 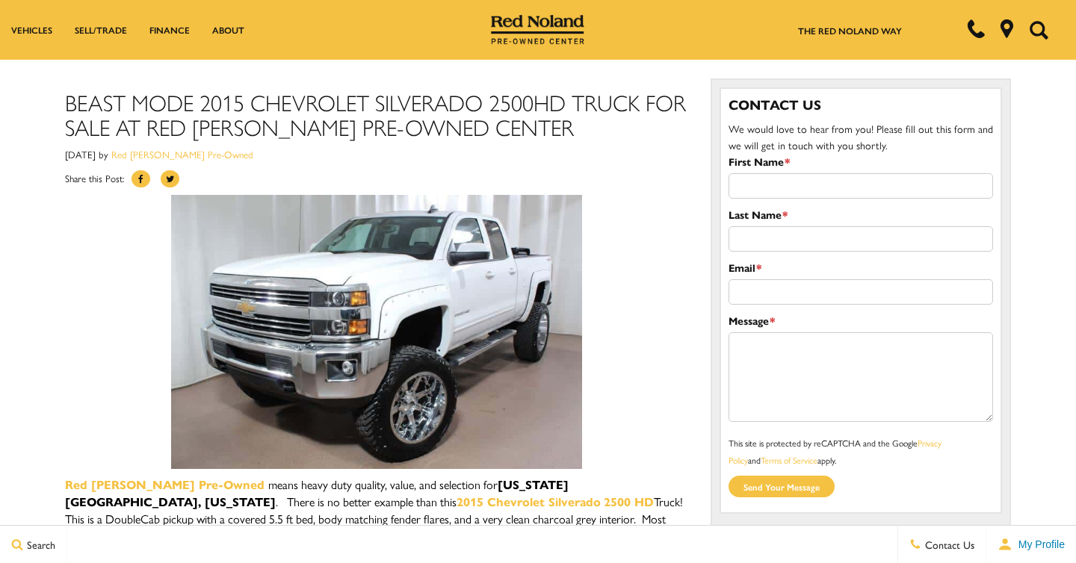 I want to click on button: user-profile-menu, so click(x=1031, y=545).